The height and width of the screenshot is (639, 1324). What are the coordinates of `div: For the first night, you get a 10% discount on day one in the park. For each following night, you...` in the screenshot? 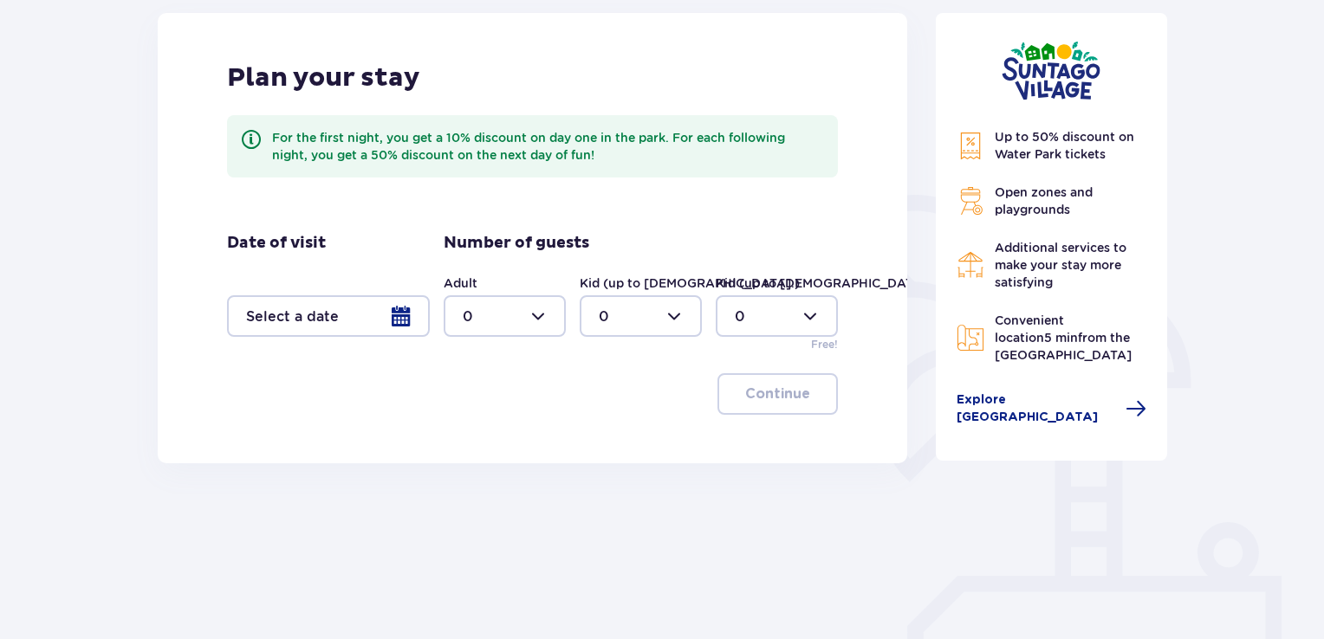 It's located at (548, 146).